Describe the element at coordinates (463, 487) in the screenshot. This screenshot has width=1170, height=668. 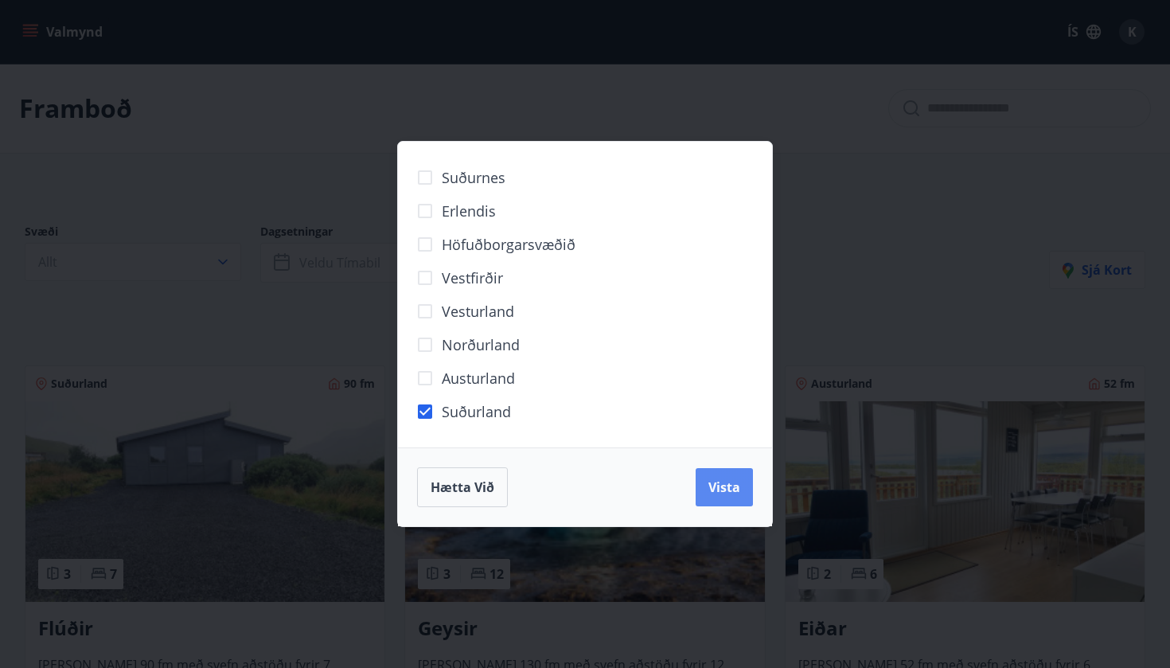
I see `span: Hætta við` at that location.